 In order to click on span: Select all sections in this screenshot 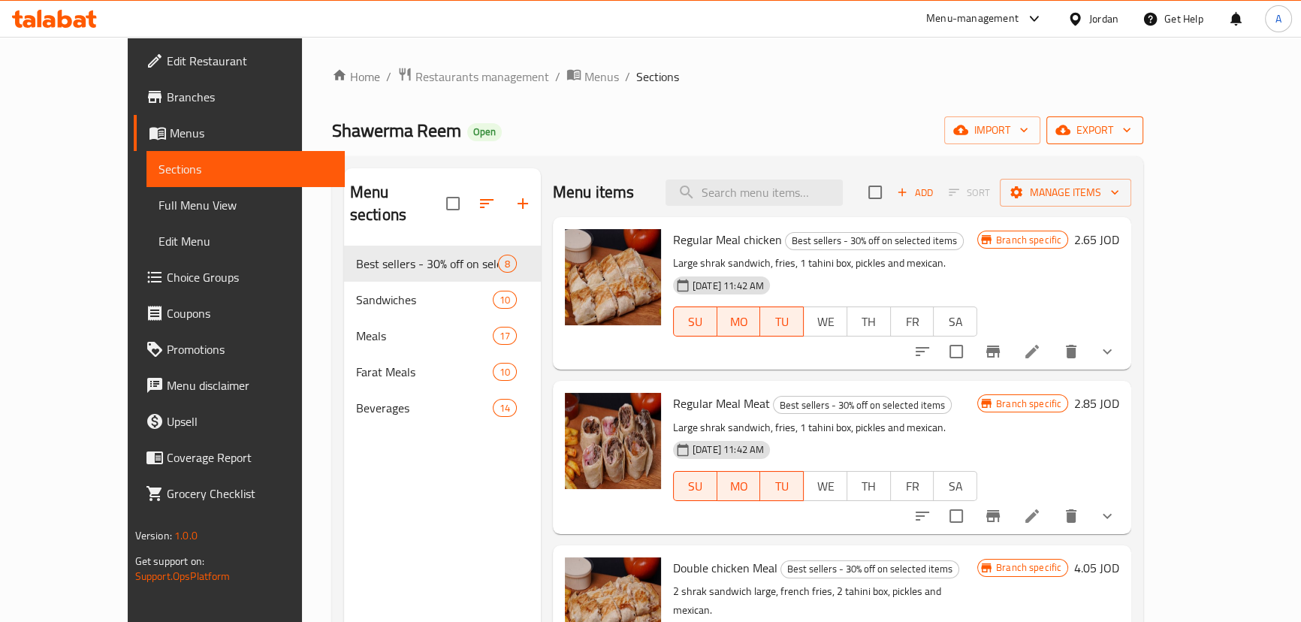, I will do `click(453, 204)`.